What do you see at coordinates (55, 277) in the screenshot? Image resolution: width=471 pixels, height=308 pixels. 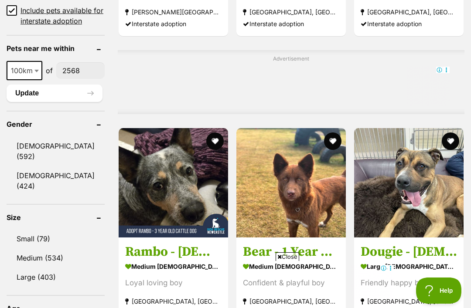 I see `a: Large (403)` at bounding box center [55, 277].